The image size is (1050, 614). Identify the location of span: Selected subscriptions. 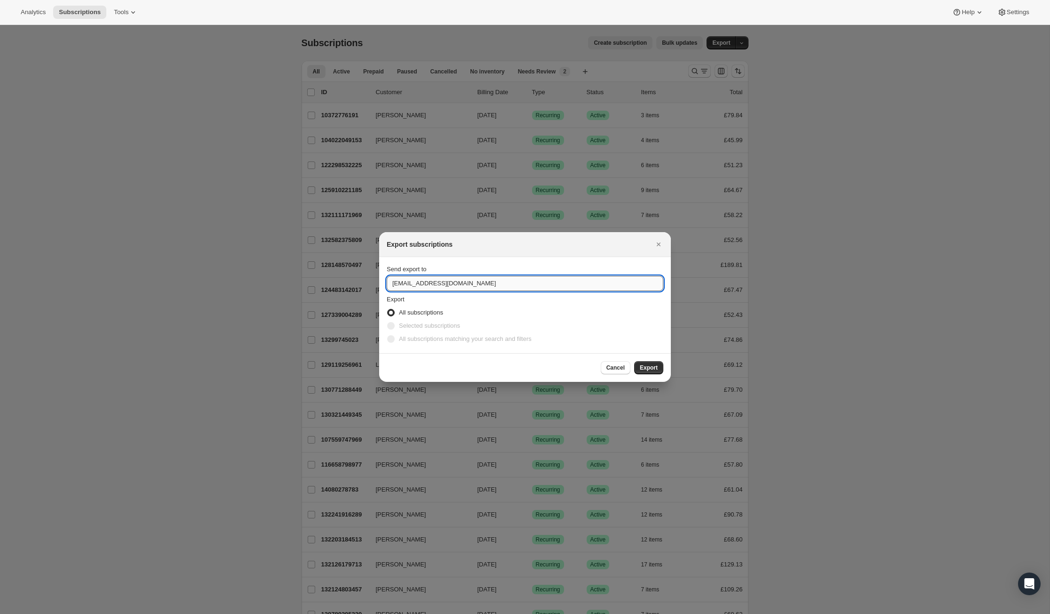
(430, 325).